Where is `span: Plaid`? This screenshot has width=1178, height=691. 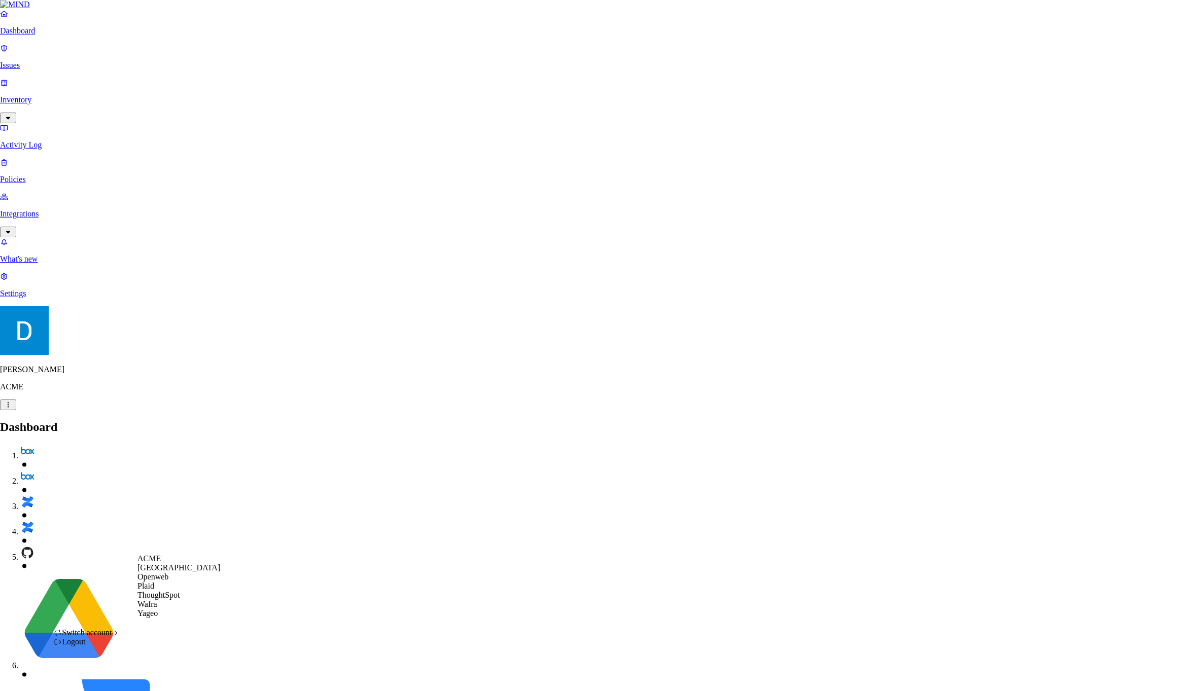
span: Plaid is located at coordinates (146, 586).